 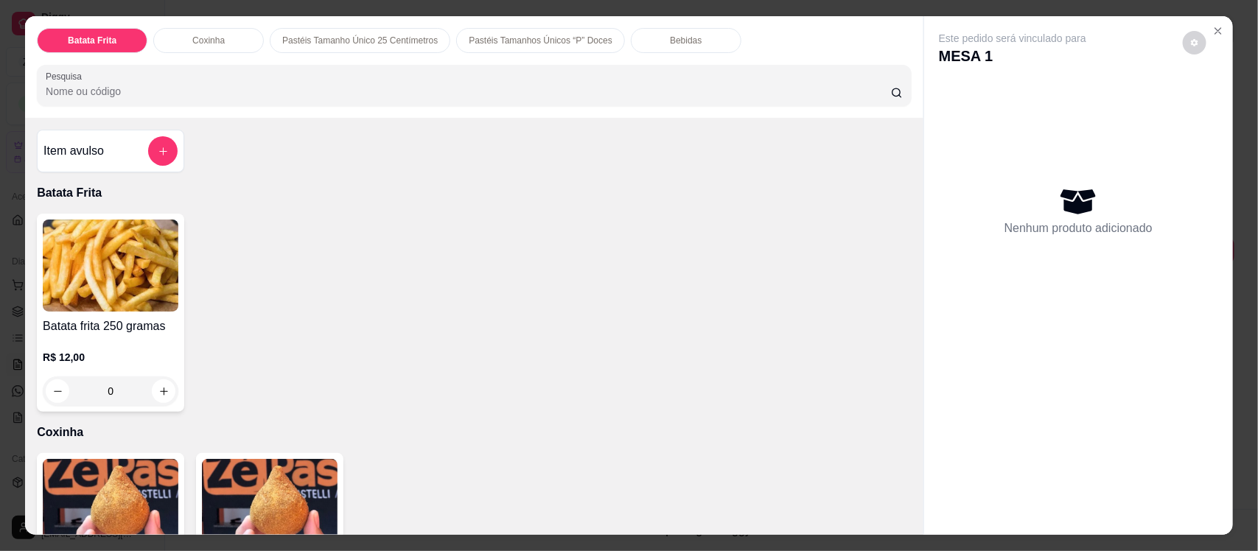 I want to click on button: Close, so click(x=1218, y=31).